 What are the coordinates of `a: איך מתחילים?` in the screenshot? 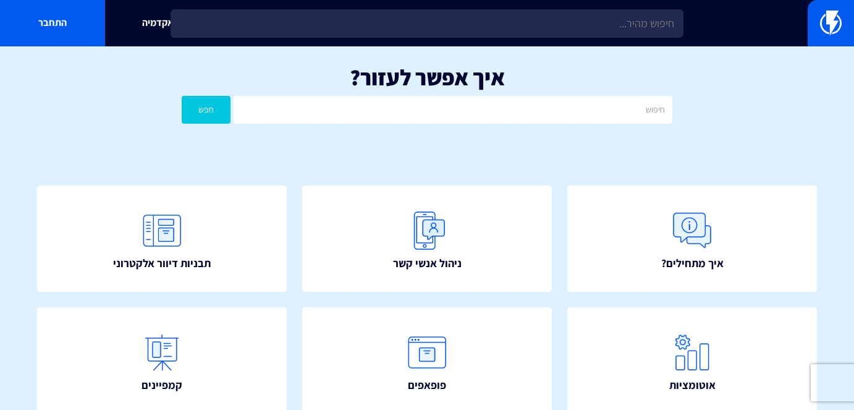 It's located at (692, 239).